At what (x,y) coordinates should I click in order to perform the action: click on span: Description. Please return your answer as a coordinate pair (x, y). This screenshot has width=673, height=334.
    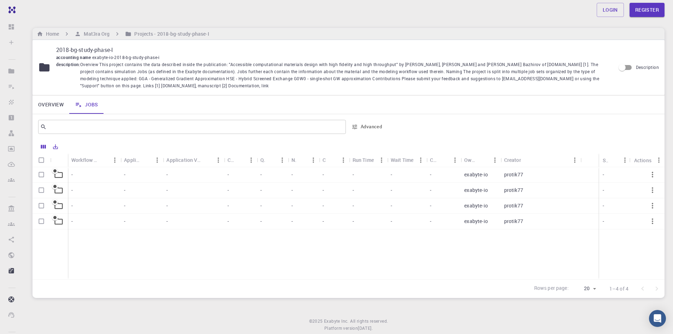
    Looking at the image, I should click on (647, 67).